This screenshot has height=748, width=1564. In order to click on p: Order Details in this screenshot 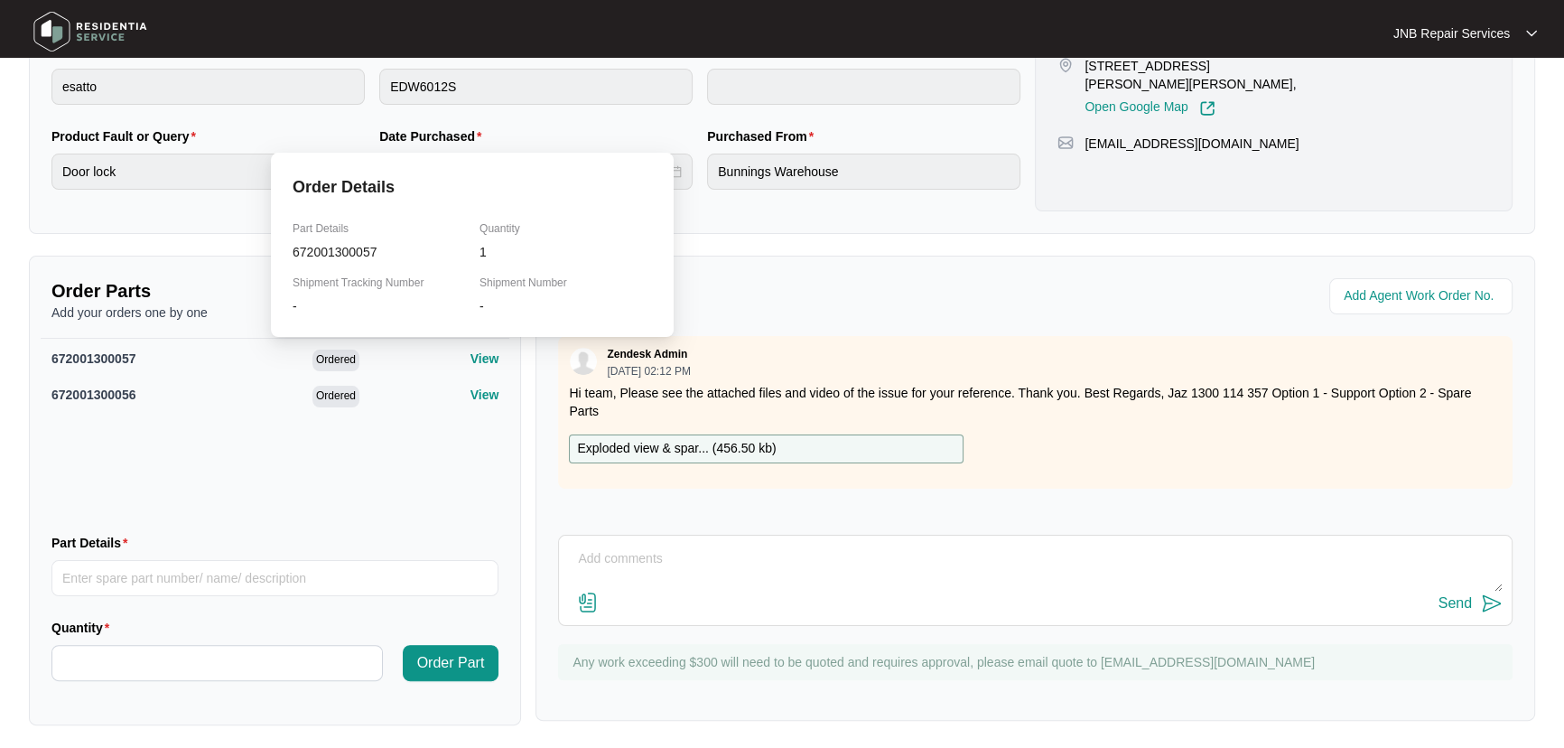, I will do `click(472, 198)`.